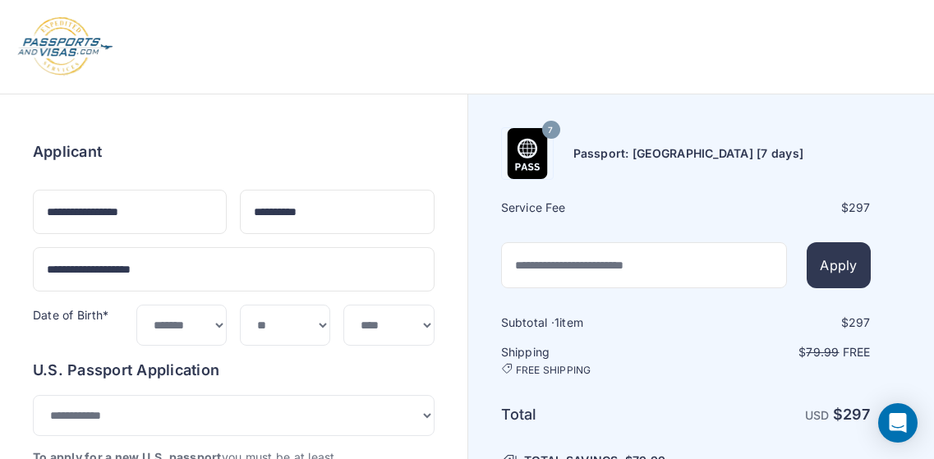  What do you see at coordinates (592, 323) in the screenshot?
I see `h6: Subtotal · item` at bounding box center [592, 323].